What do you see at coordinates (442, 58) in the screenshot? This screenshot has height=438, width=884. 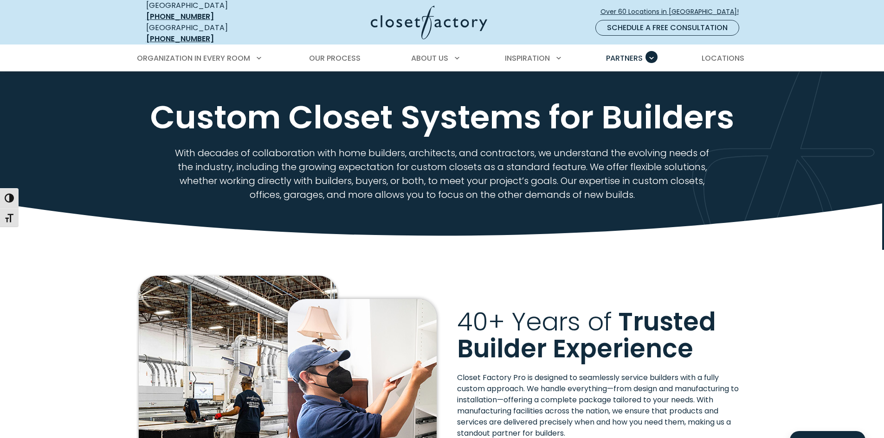 I see `nav: Primary Menu` at bounding box center [442, 58].